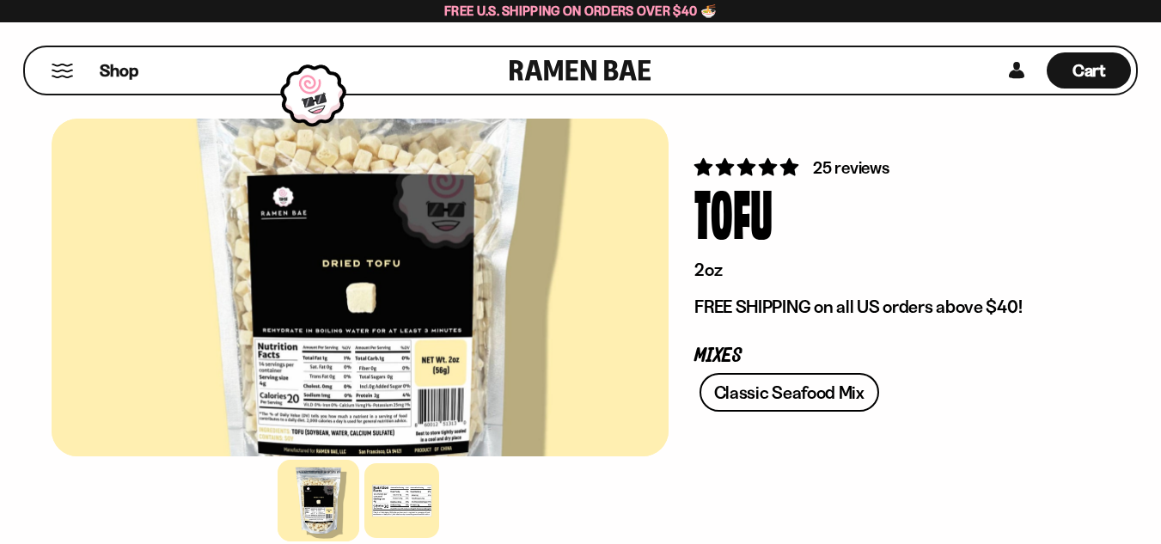  What do you see at coordinates (733, 211) in the screenshot?
I see `div: Tofu` at bounding box center [733, 211].